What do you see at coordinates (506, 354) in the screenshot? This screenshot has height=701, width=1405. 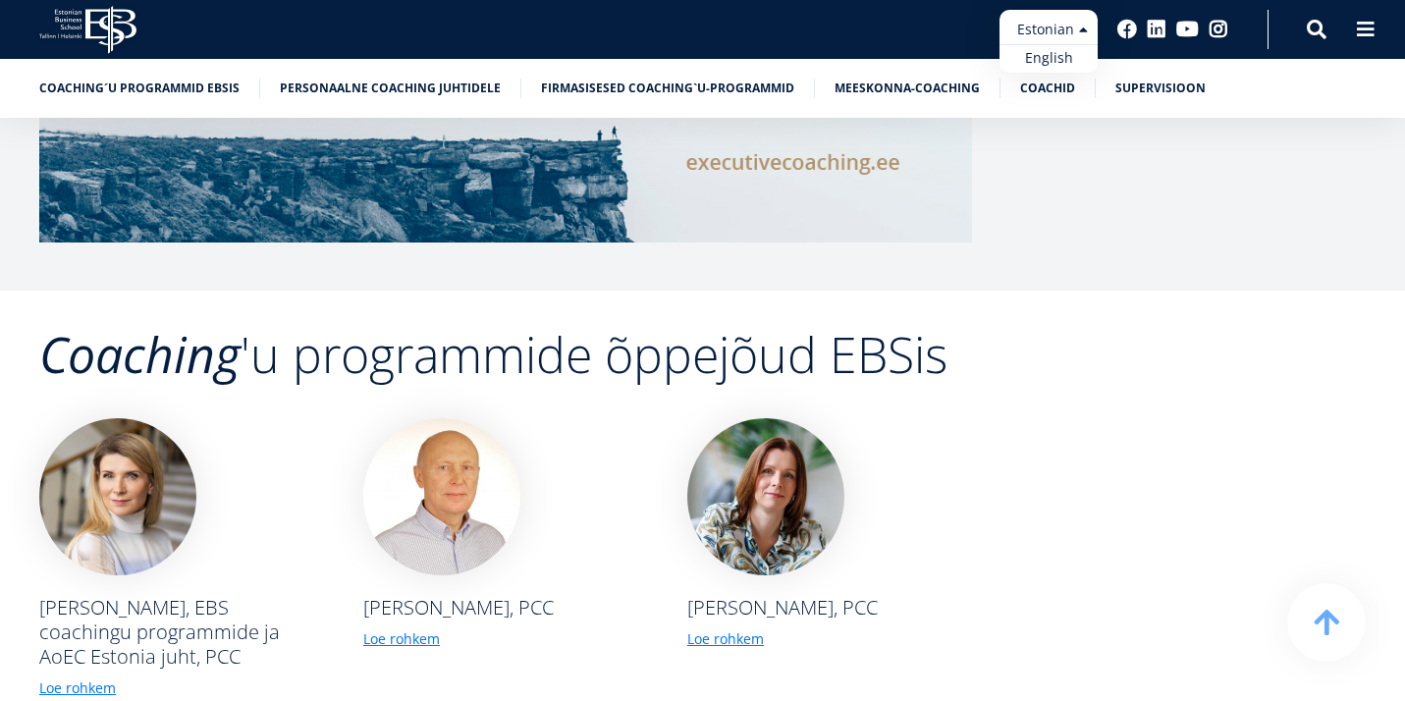 I see `h2: 'u programmide õppejõud EBSis` at bounding box center [506, 354].